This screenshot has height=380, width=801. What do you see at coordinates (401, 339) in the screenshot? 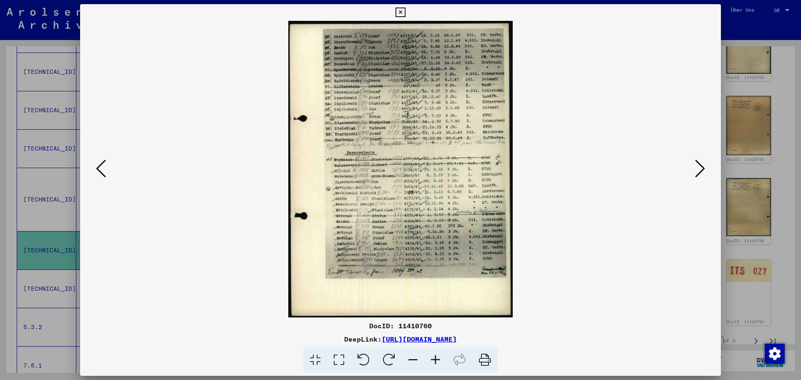
I see `div: DeepLink:` at bounding box center [401, 339].